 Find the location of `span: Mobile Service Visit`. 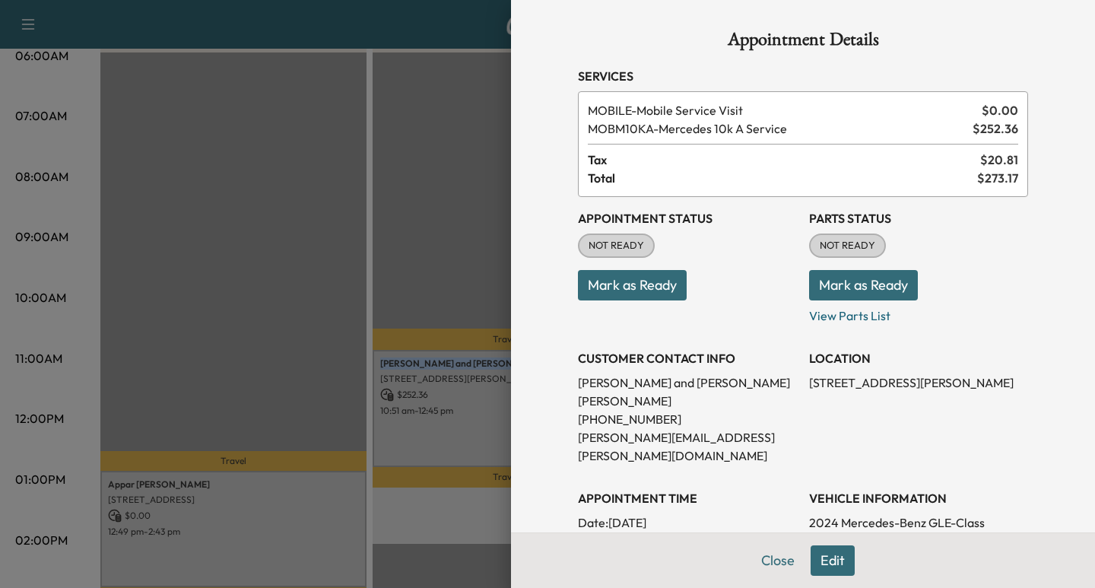

span: Mobile Service Visit is located at coordinates (782, 110).